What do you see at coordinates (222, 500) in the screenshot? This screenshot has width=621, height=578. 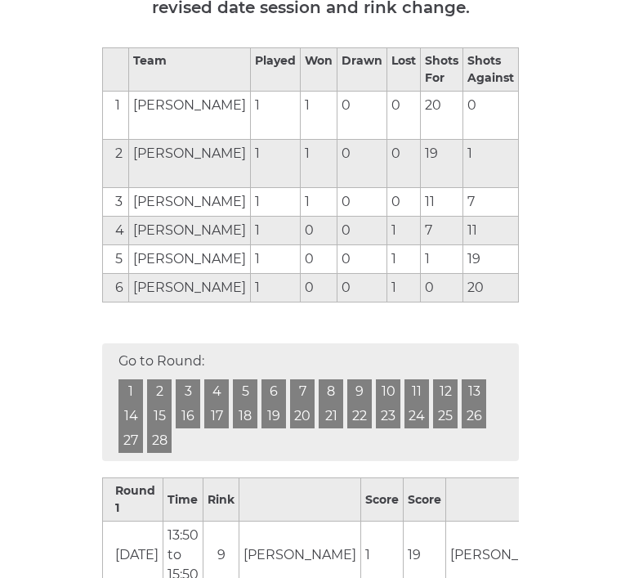 I see `th: Rink` at bounding box center [222, 500].